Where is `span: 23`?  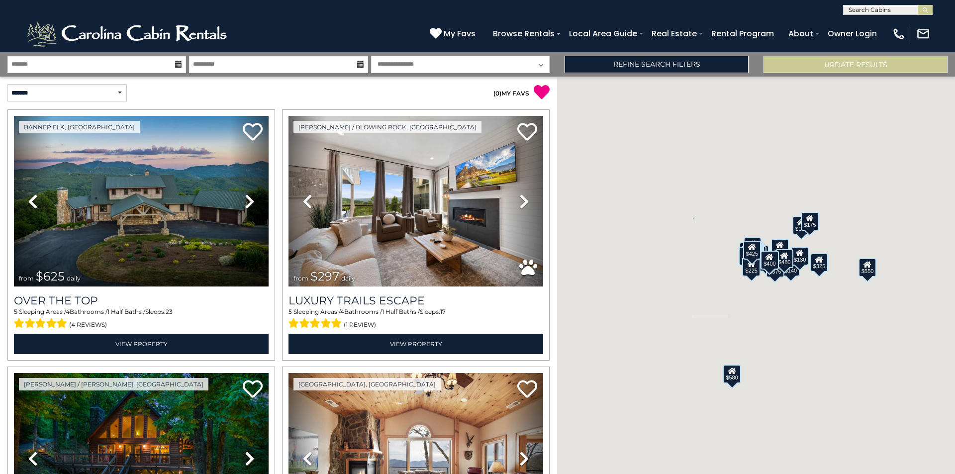
span: 23 is located at coordinates (169, 311).